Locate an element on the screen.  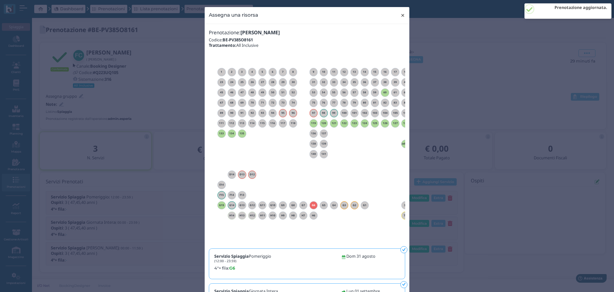
h4: Prenotazione: is located at coordinates (307, 33).